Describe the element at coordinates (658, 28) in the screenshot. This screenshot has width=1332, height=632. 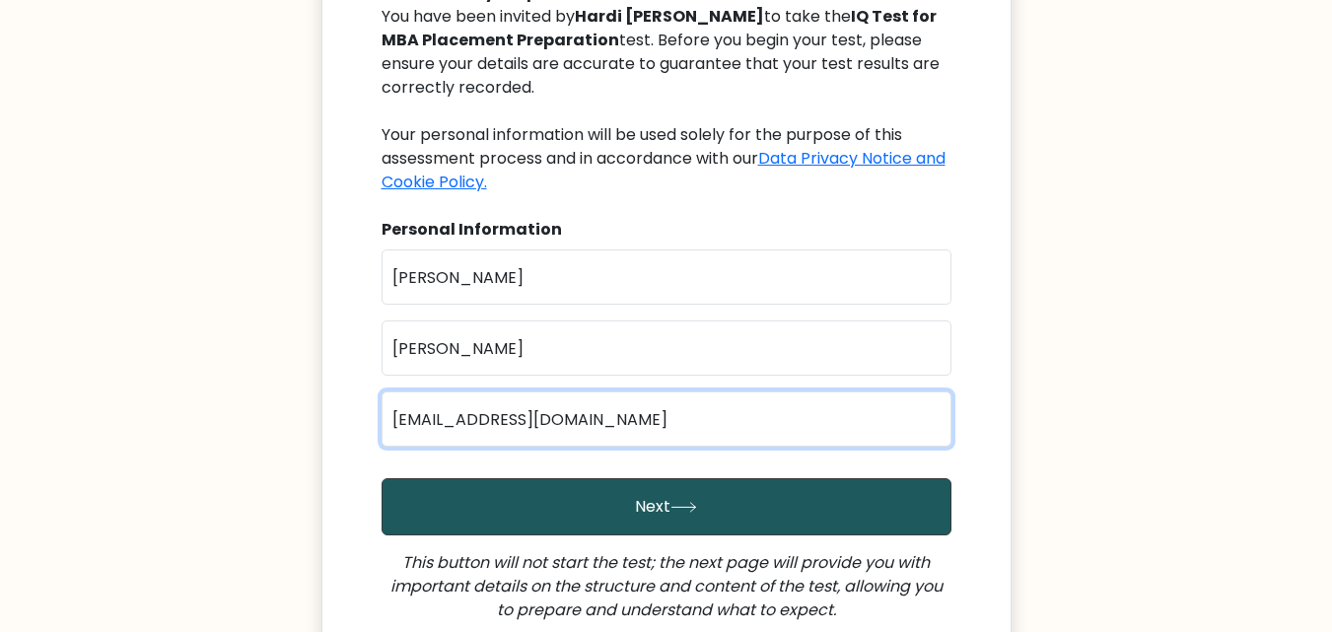
I see `b: IQ Test for MBA Placement Preparation` at that location.